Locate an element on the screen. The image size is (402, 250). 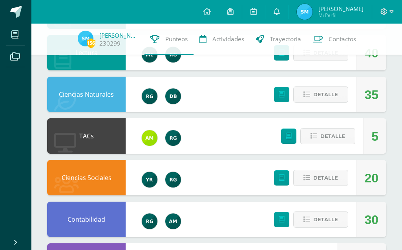
a: 230299 is located at coordinates (110, 43).